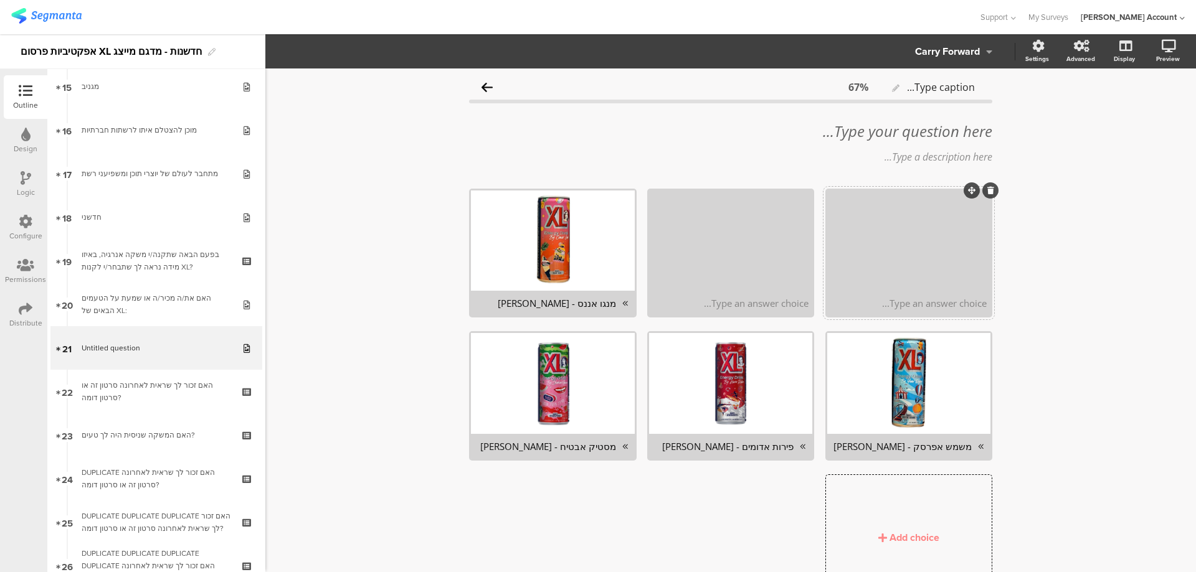  What do you see at coordinates (947, 52) in the screenshot?
I see `div: Carry Forward` at bounding box center [947, 52].